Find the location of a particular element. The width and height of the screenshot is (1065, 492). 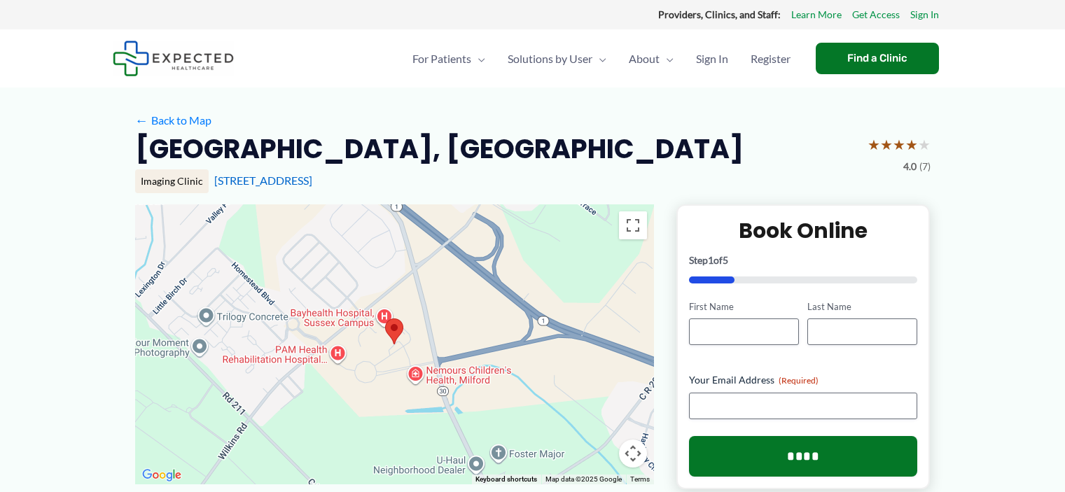

img: Expected Healthcare Logo - side, dark font, small is located at coordinates (173, 58).